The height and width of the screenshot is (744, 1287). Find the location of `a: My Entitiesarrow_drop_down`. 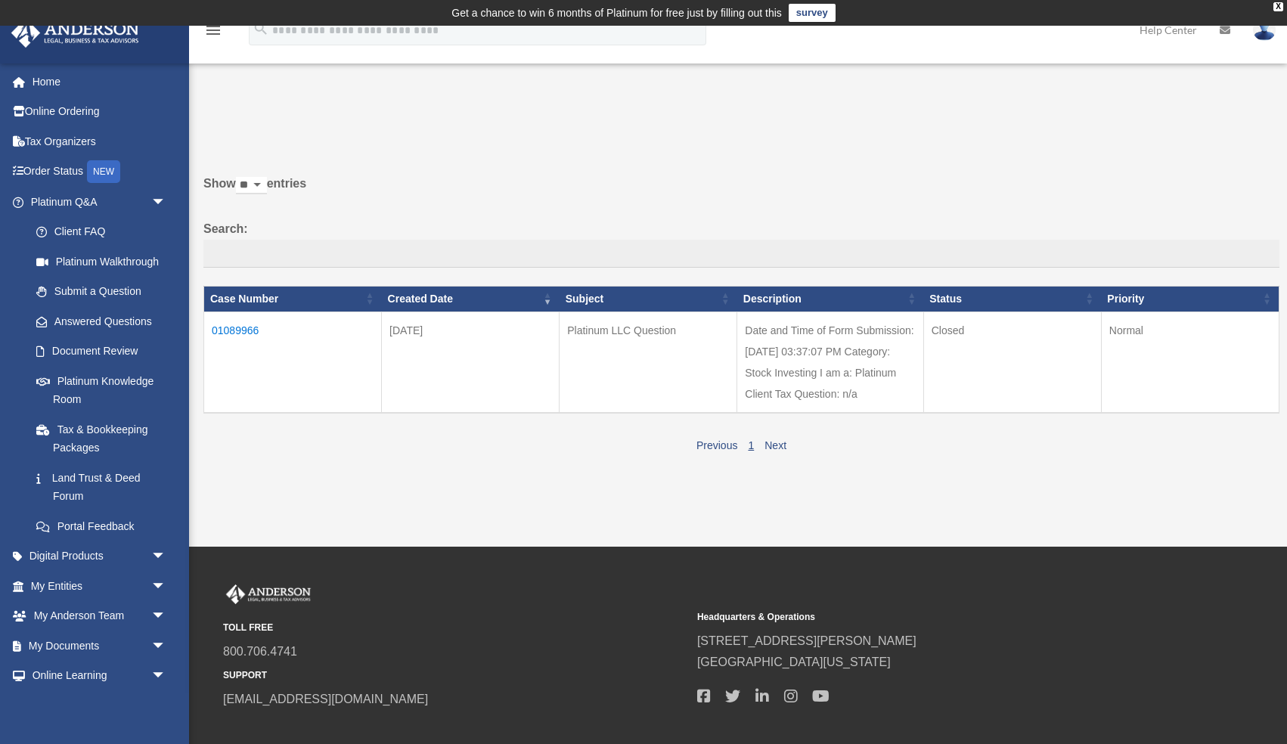

a: My Entitiesarrow_drop_down is located at coordinates (100, 586).